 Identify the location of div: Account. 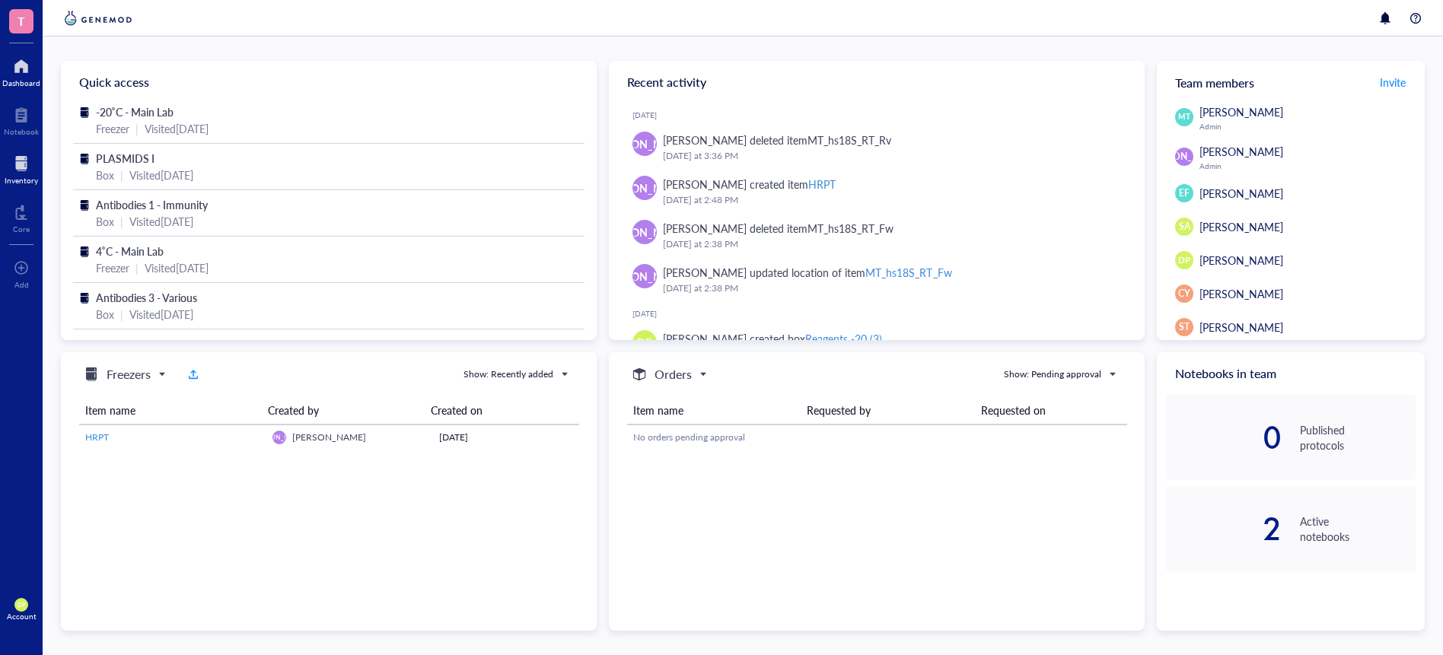
(21, 616).